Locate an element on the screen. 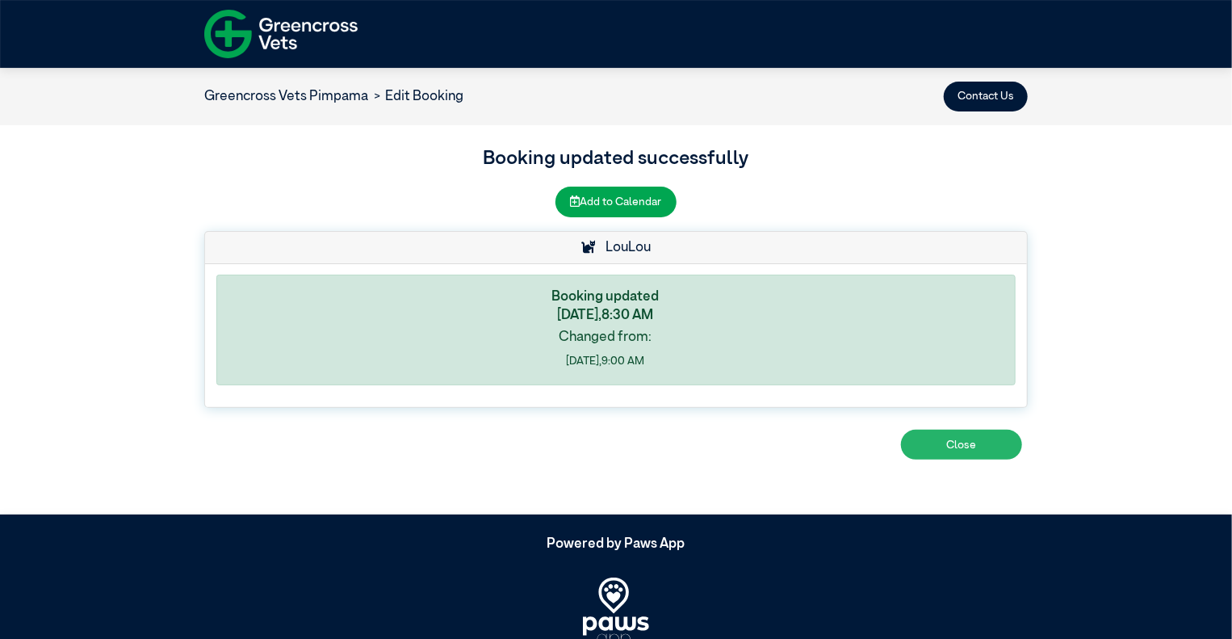 This screenshot has height=639, width=1232. h4: Changed from: is located at coordinates (605, 338).